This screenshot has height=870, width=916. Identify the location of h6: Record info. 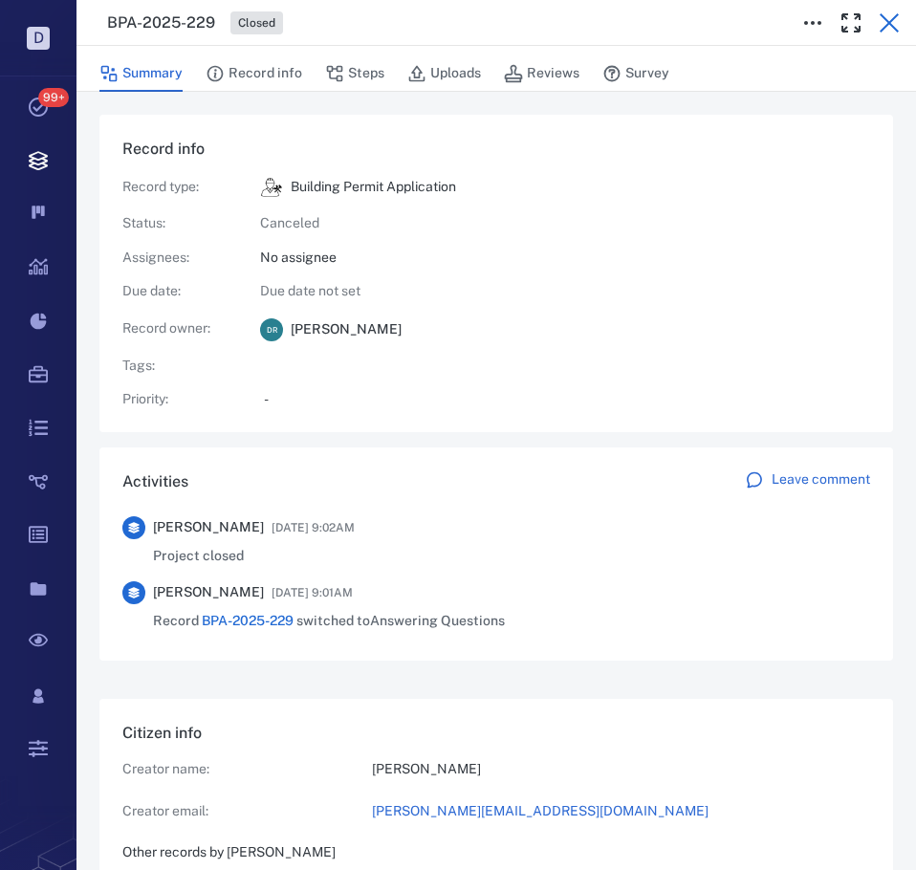
(496, 149).